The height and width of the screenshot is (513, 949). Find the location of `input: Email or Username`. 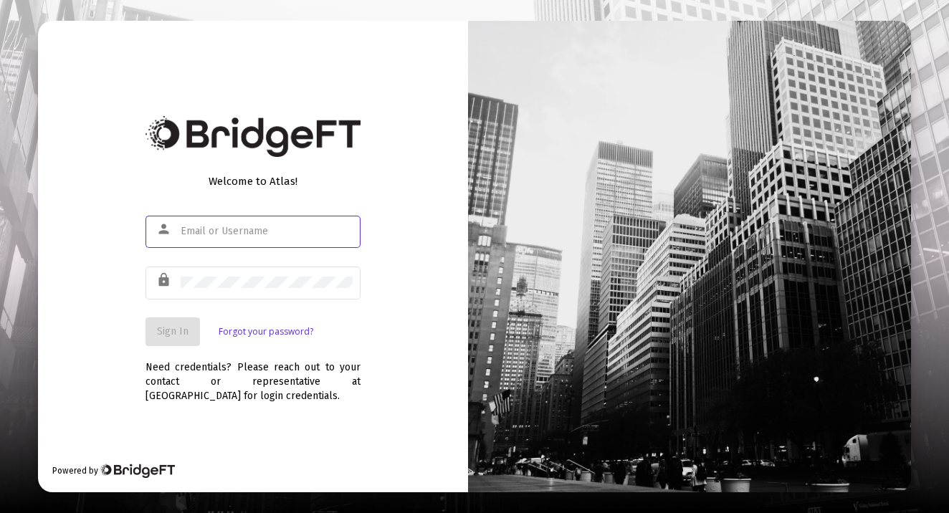

input: Email or Username is located at coordinates (267, 231).